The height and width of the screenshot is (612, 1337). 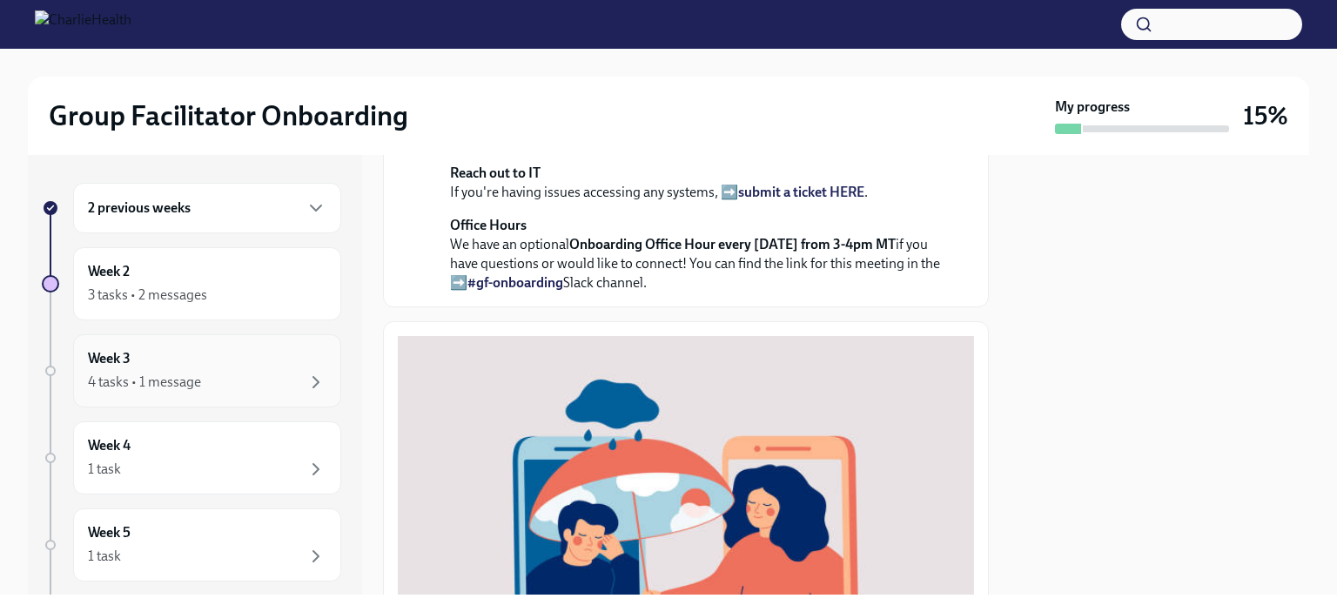 What do you see at coordinates (109, 446) in the screenshot?
I see `h6: Week 4` at bounding box center [109, 446].